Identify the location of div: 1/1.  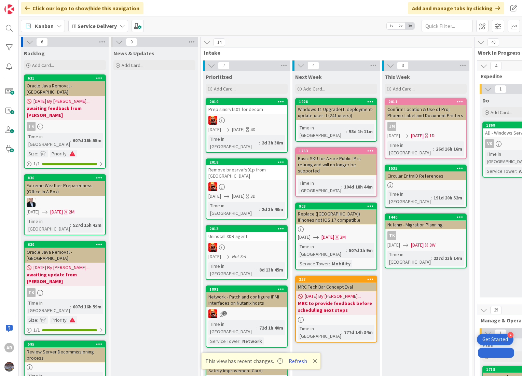
(65, 330).